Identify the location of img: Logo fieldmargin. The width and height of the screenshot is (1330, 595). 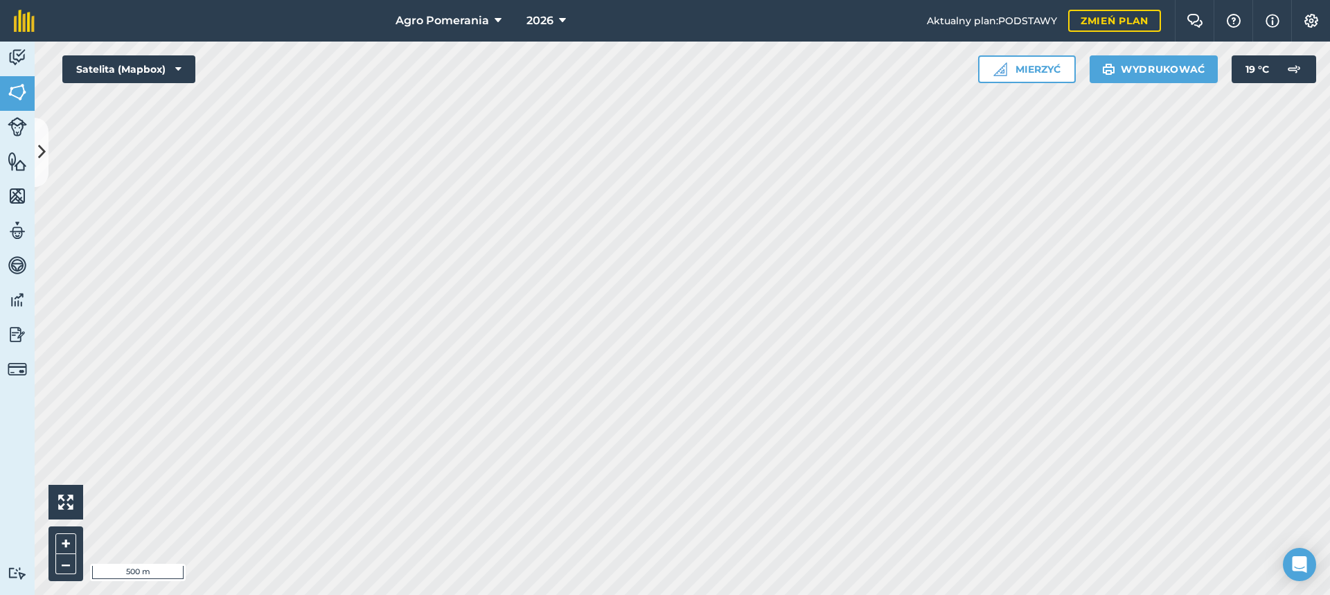
(24, 21).